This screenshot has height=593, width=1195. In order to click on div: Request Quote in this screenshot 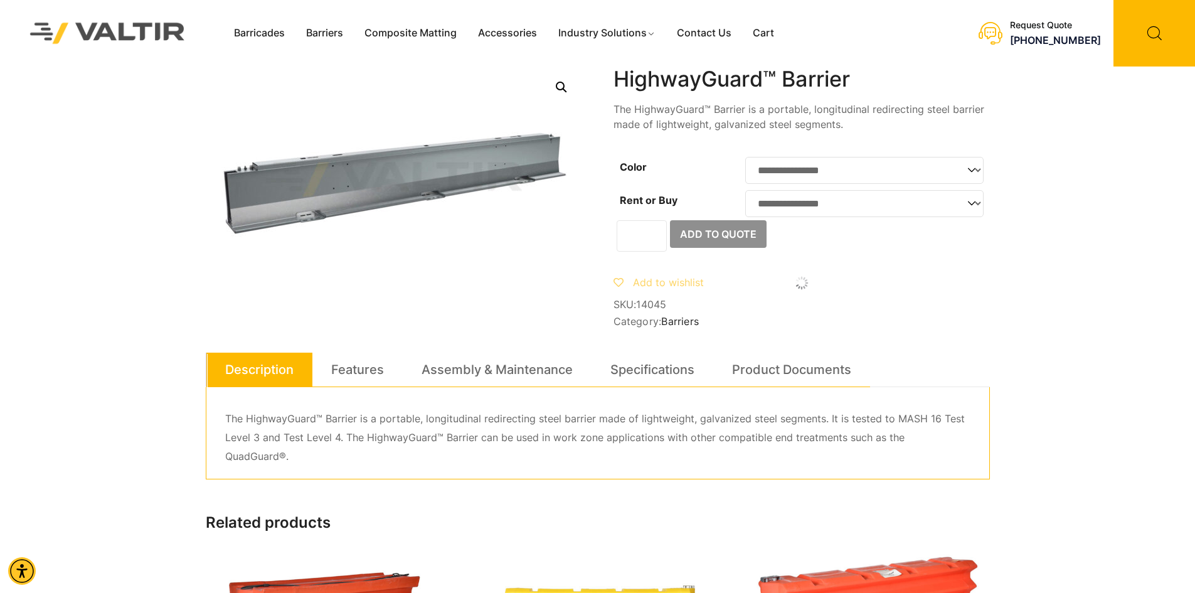, I will do `click(1055, 25)`.